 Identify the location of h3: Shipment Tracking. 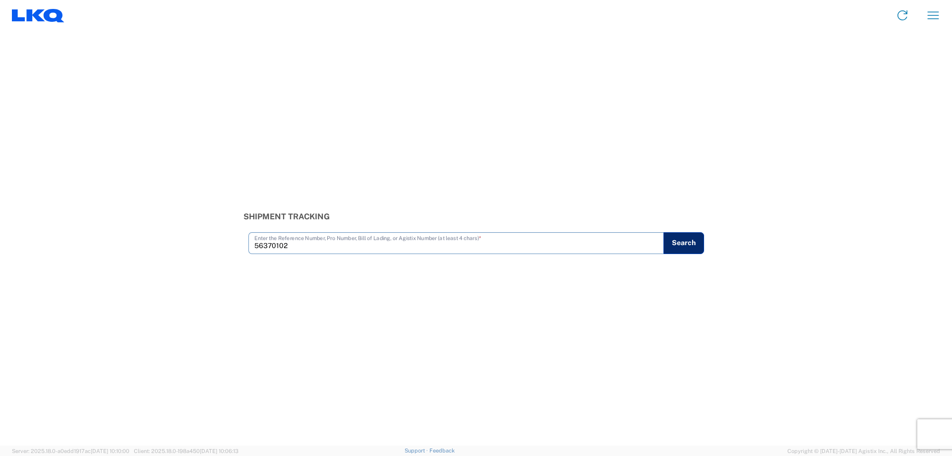
(476, 216).